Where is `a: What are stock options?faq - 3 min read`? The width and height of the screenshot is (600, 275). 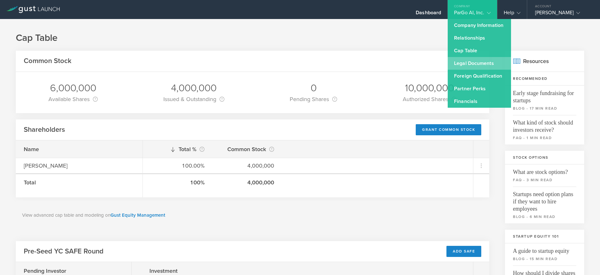 a: What are stock options?faq - 3 min read is located at coordinates (544, 175).